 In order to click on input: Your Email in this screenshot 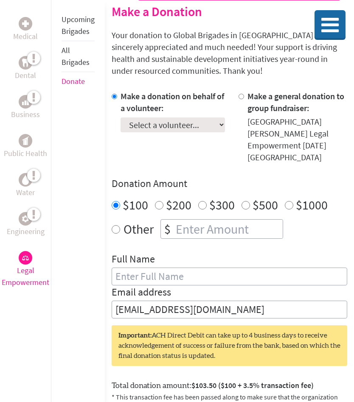, I will do `click(229, 309)`.